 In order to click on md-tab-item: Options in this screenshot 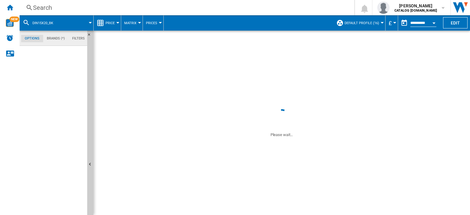, I will do `click(32, 39)`.